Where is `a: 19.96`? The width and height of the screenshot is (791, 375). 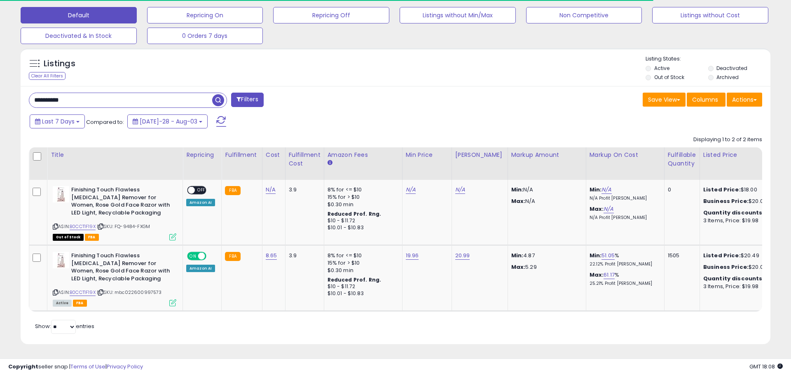
a: 19.96 is located at coordinates (412, 256).